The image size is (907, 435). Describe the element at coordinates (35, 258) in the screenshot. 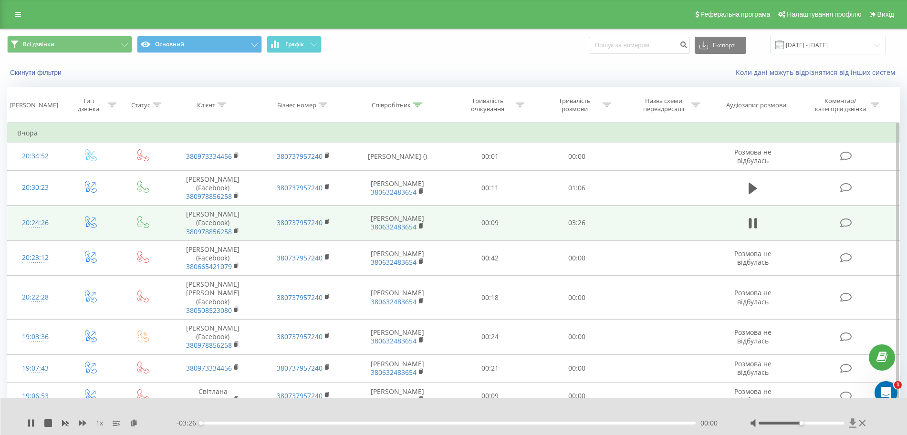

I see `div: 20:23:12` at that location.